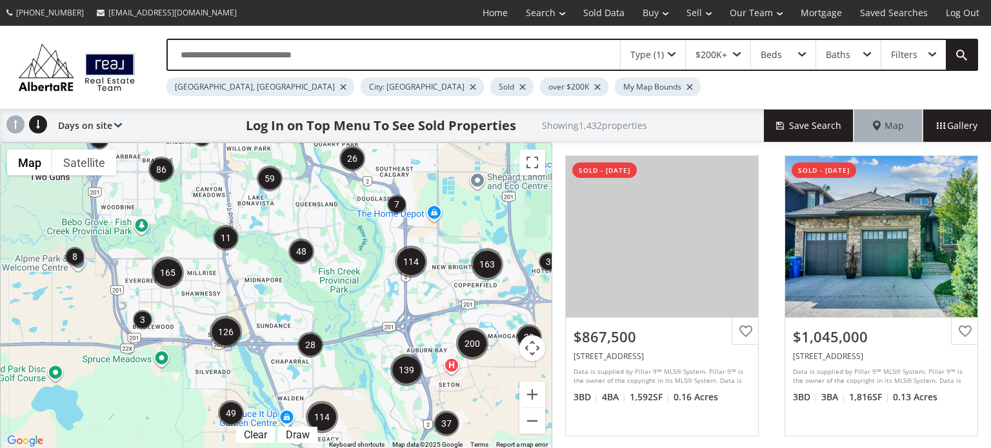 This screenshot has height=448, width=991. Describe the element at coordinates (84, 163) in the screenshot. I see `button: Show satellite imagery` at that location.